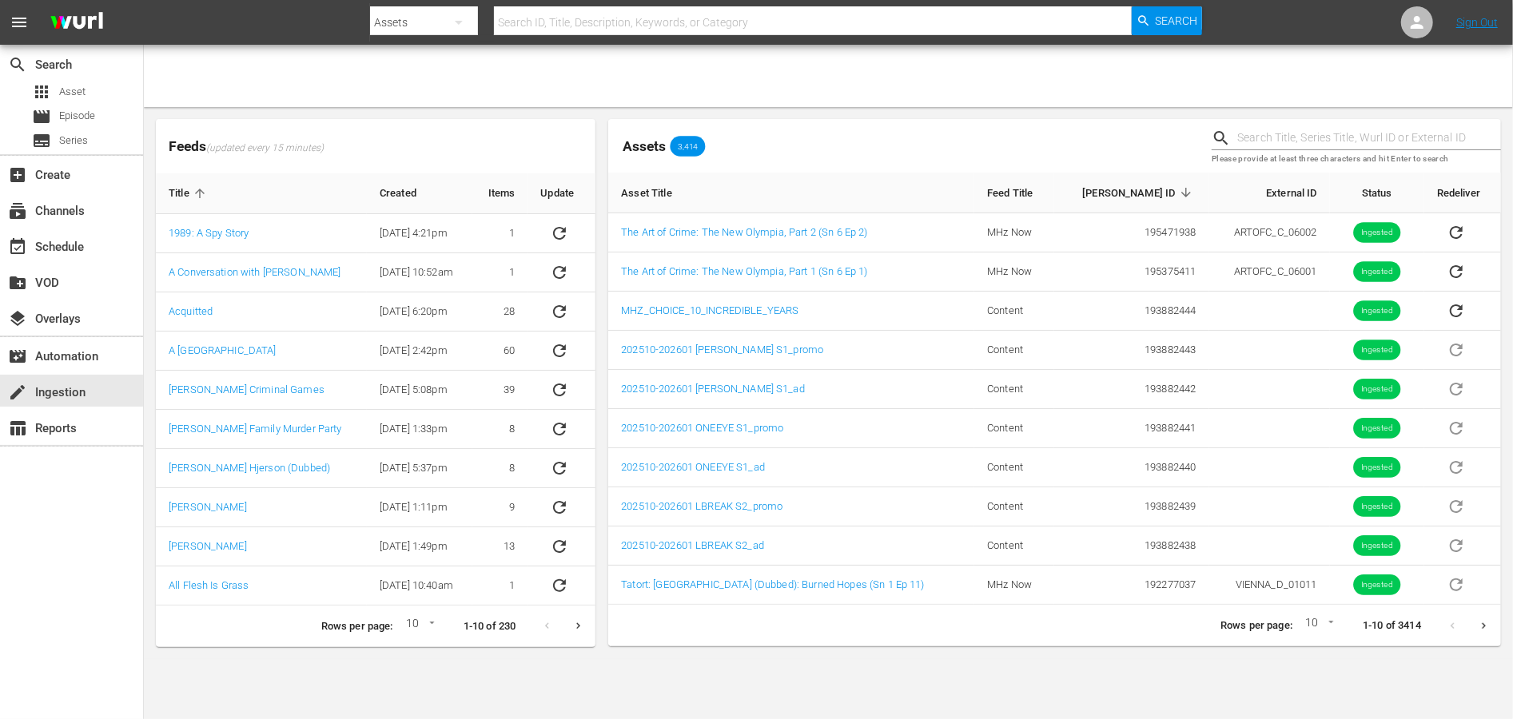 This screenshot has height=719, width=1513. I want to click on td: 193882439, so click(1132, 507).